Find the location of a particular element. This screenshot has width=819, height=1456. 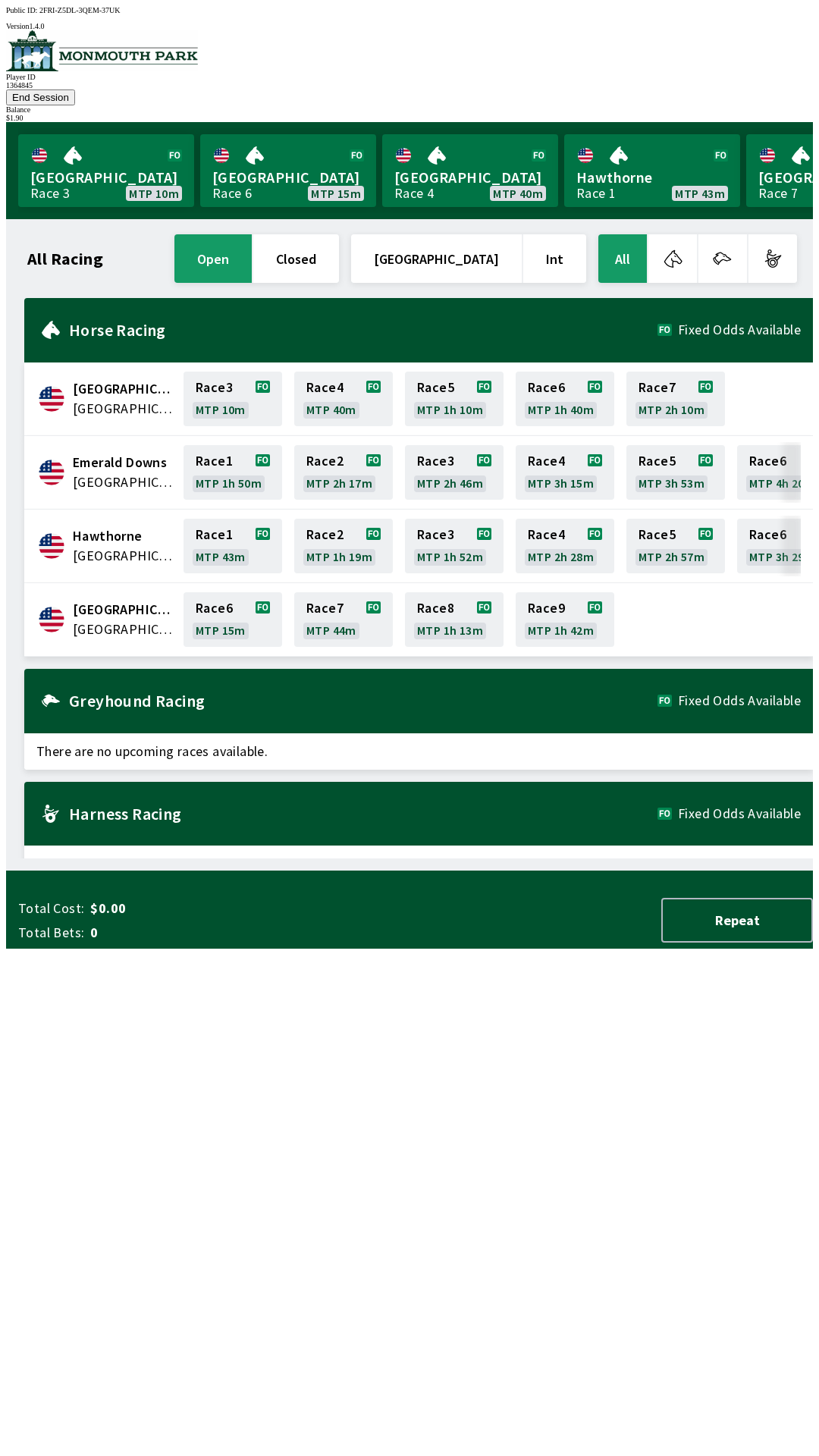

div: Balance is located at coordinates (410, 109).